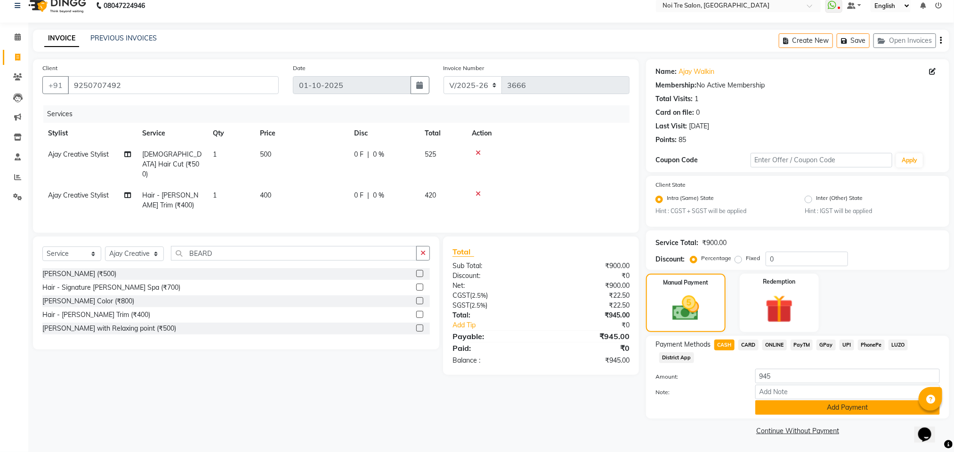  Describe the element at coordinates (666, 72) in the screenshot. I see `div: Name:` at that location.